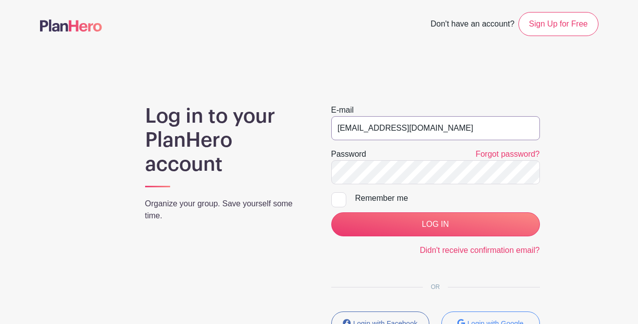  I want to click on a: Didn't receive confirmation email?, so click(480, 250).